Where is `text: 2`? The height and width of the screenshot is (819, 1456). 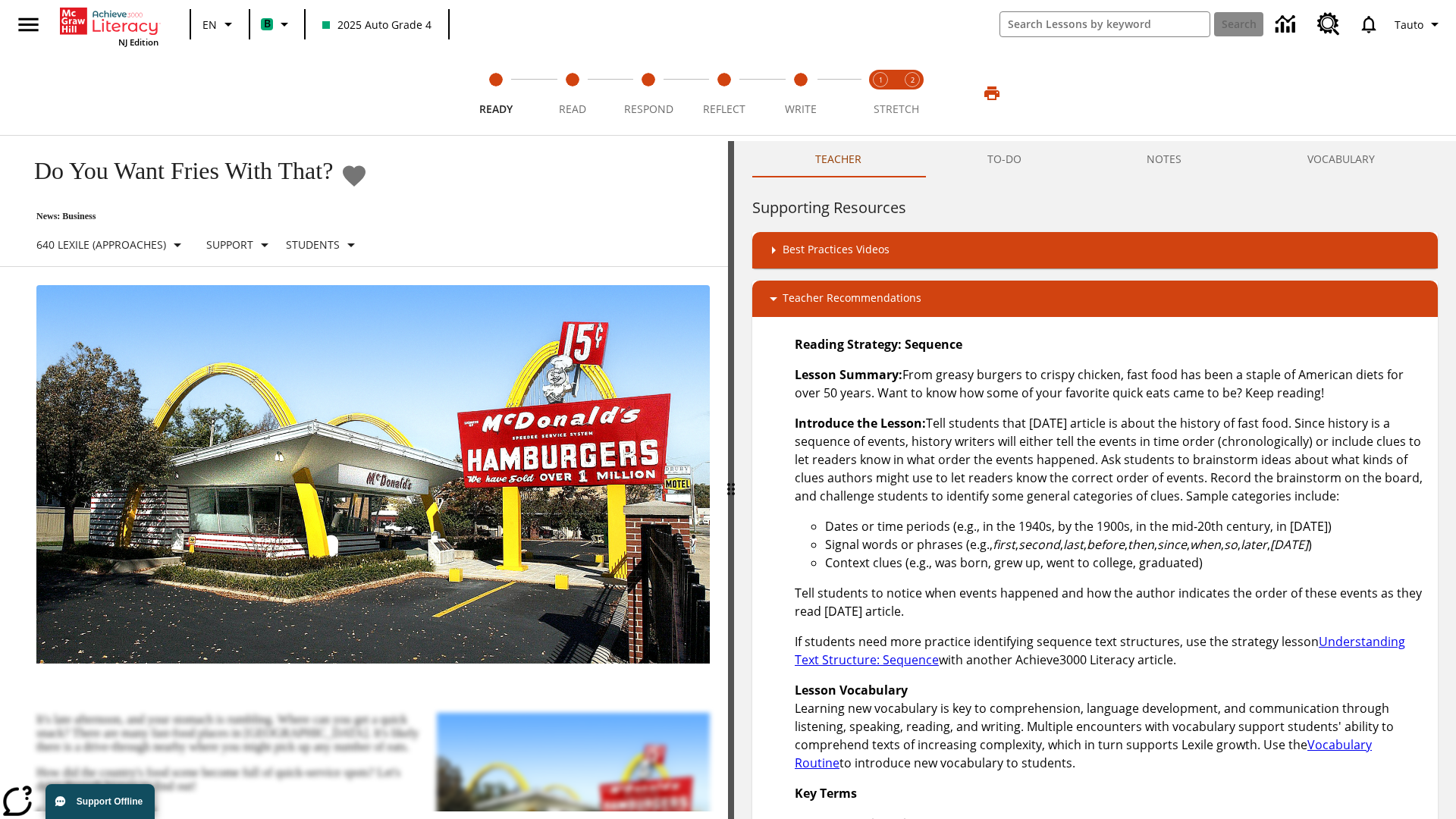 text: 2 is located at coordinates (912, 79).